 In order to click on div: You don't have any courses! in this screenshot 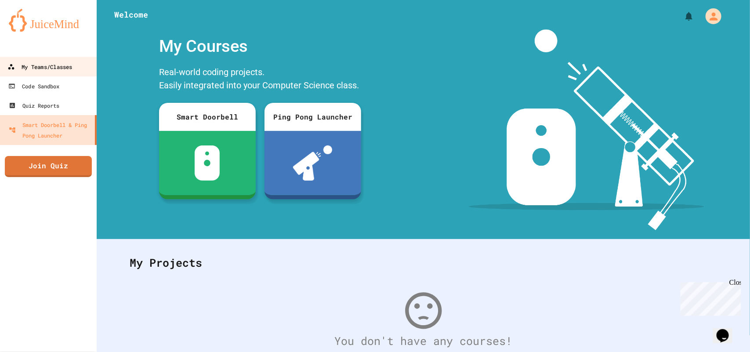, I will do `click(423, 341)`.